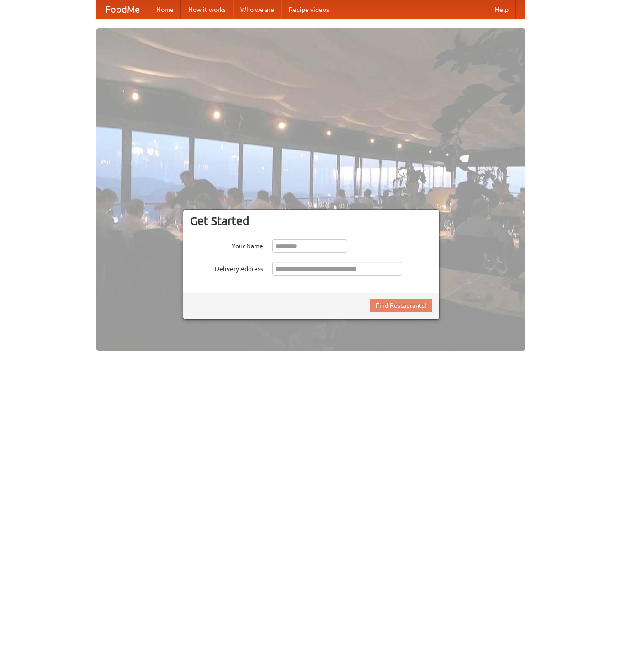  I want to click on a: FoodMe, so click(123, 10).